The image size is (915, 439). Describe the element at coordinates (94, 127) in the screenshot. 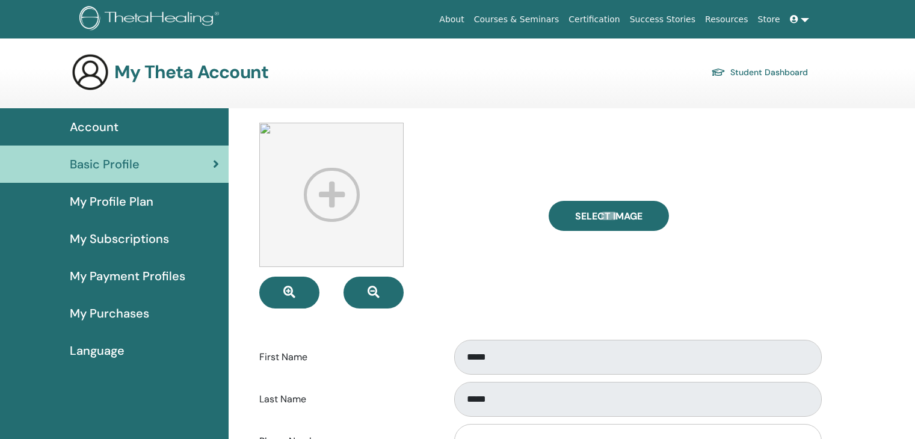

I see `span: Account` at that location.